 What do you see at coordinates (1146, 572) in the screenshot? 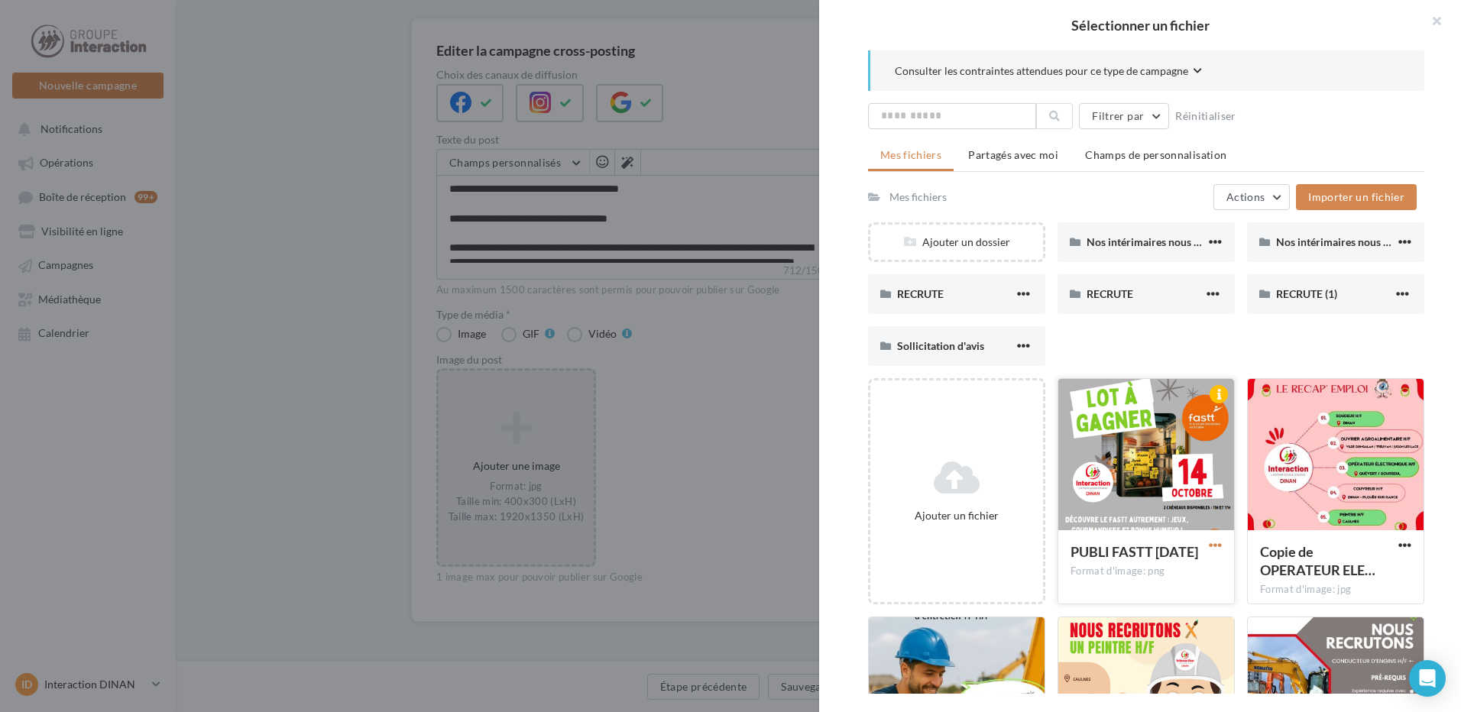
I see `div: Format d'image: png` at bounding box center [1146, 572].